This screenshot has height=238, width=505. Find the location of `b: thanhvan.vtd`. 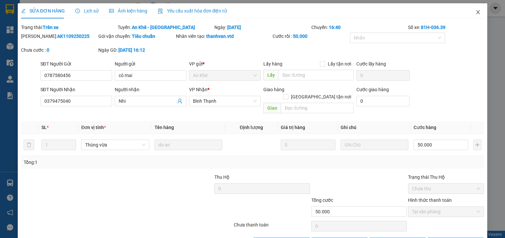

b: thanhvan.vtd is located at coordinates (220, 36).